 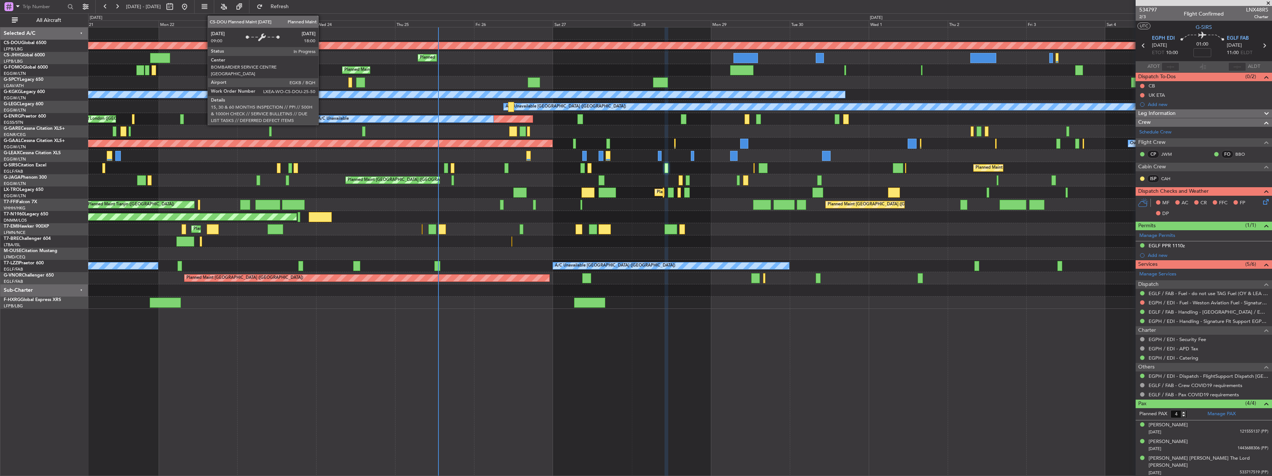 I want to click on label: Planned PAX, so click(x=1153, y=414).